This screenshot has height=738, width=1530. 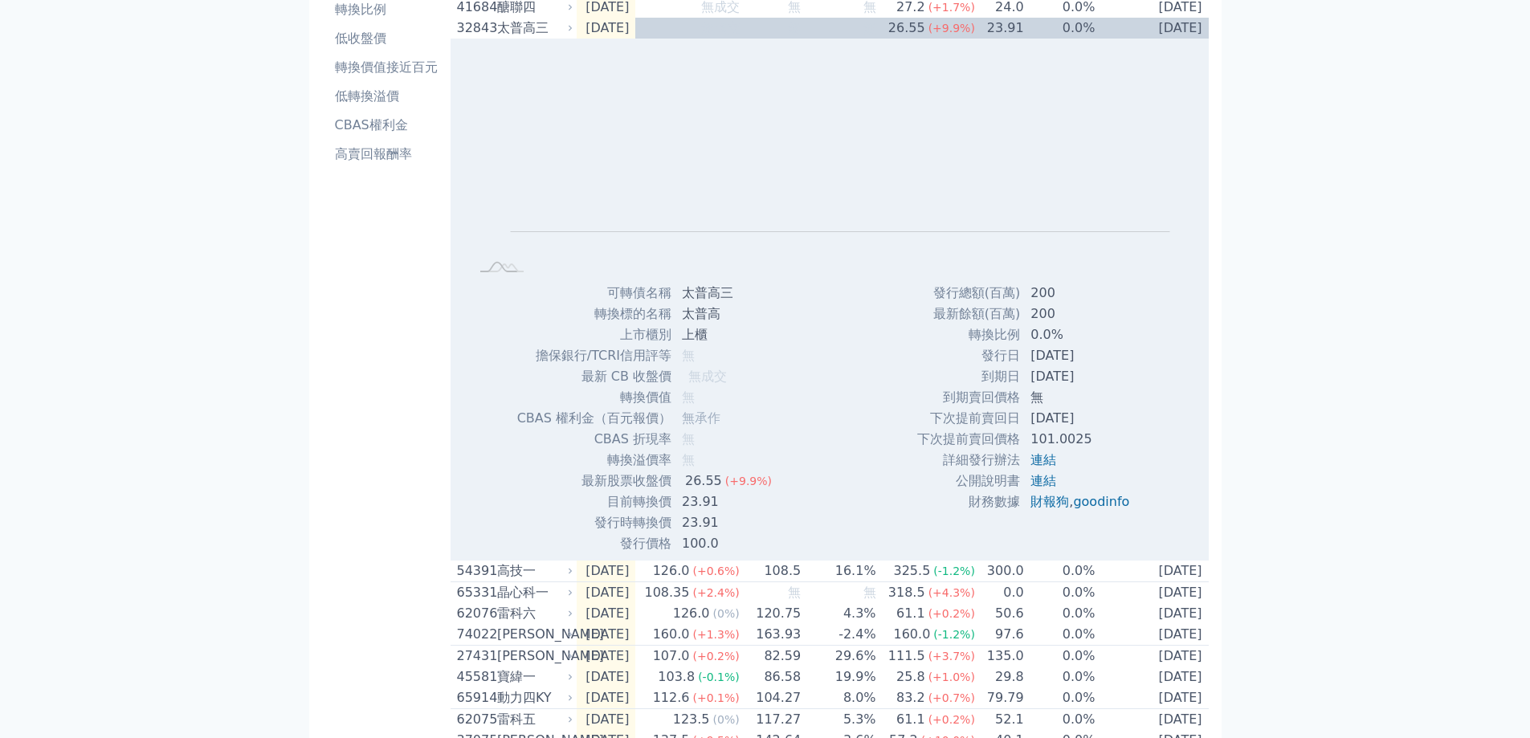 I want to click on li: 轉換價值接近百元, so click(x=386, y=67).